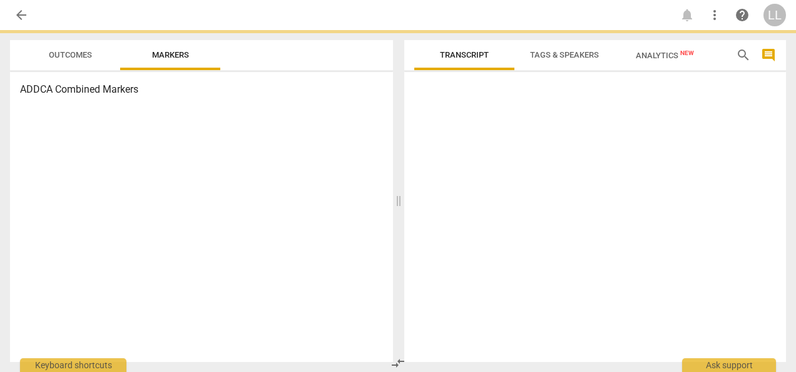 The width and height of the screenshot is (796, 372). I want to click on span: help, so click(742, 15).